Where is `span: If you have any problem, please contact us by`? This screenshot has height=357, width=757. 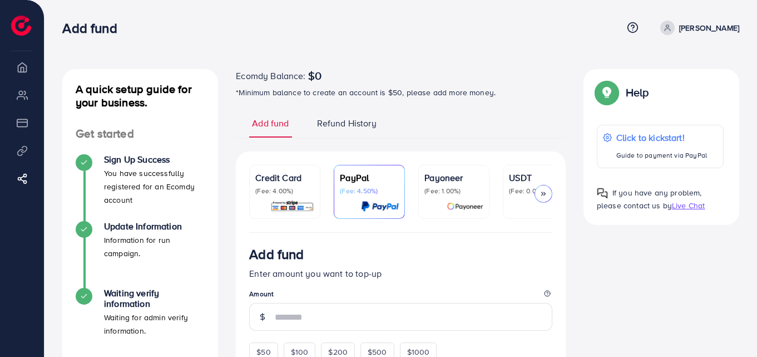
span: If you have any problem, please contact us by is located at coordinates (649, 199).